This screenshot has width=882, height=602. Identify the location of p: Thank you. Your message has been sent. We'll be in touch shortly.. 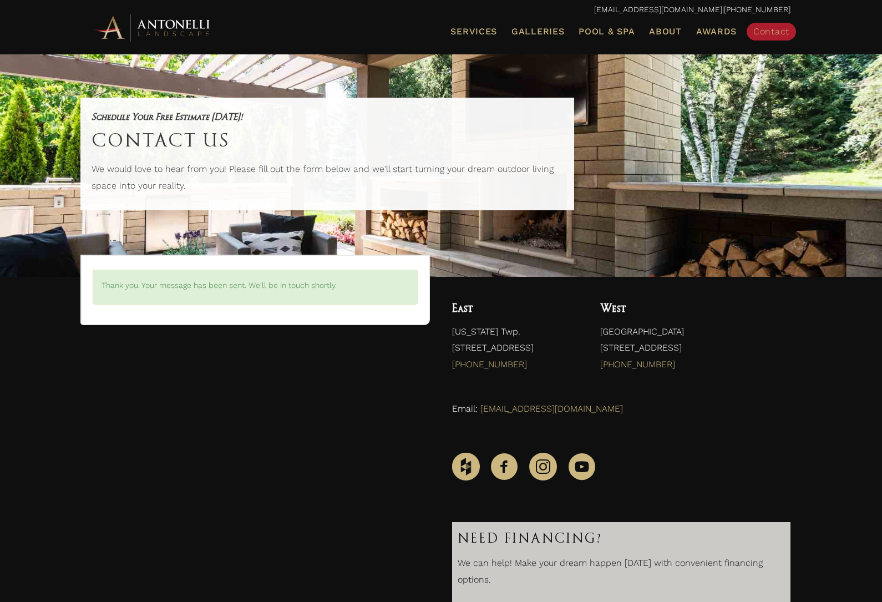
(255, 286).